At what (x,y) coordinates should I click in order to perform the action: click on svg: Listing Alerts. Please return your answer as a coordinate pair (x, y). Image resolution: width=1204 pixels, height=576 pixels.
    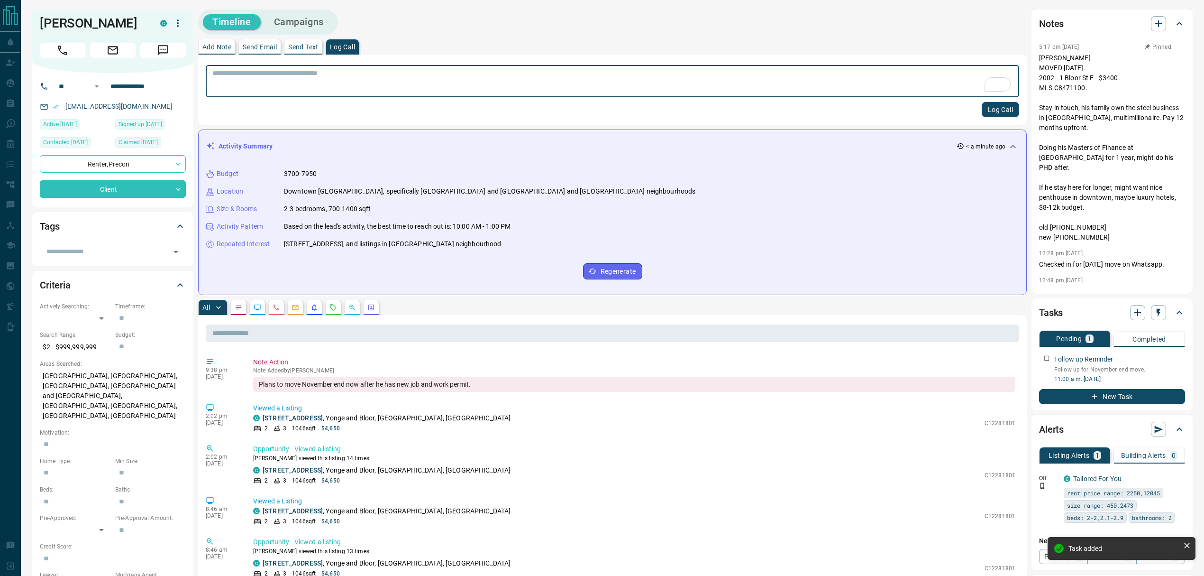
    Looking at the image, I should click on (314, 307).